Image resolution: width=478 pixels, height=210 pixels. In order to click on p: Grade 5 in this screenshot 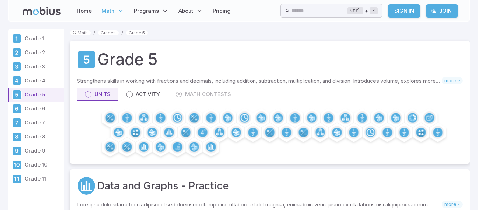, I will do `click(43, 95)`.